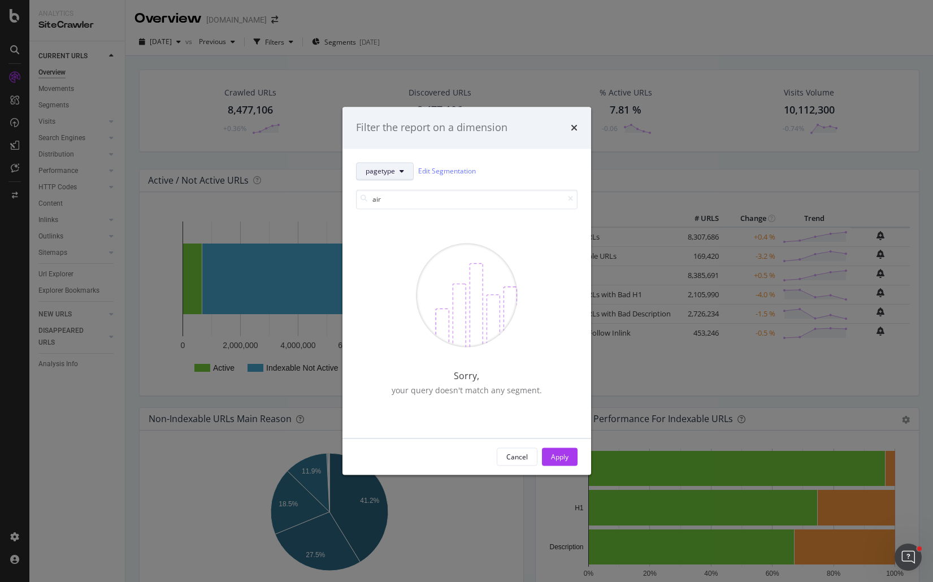 The image size is (933, 582). Describe the element at coordinates (467, 290) in the screenshot. I see `div: modal` at that location.